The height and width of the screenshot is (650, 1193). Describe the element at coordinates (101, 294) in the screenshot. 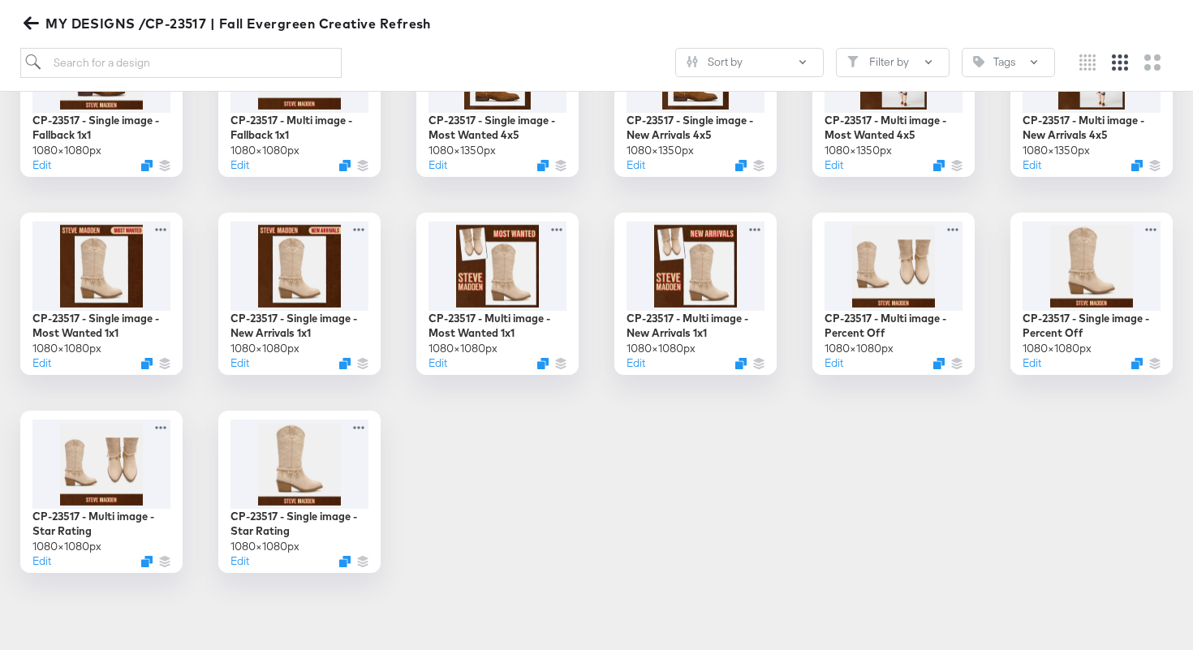

I see `div: CP-23517 - Single image - Most Wanted 1x11080×1080pxEditDuplicate` at that location.